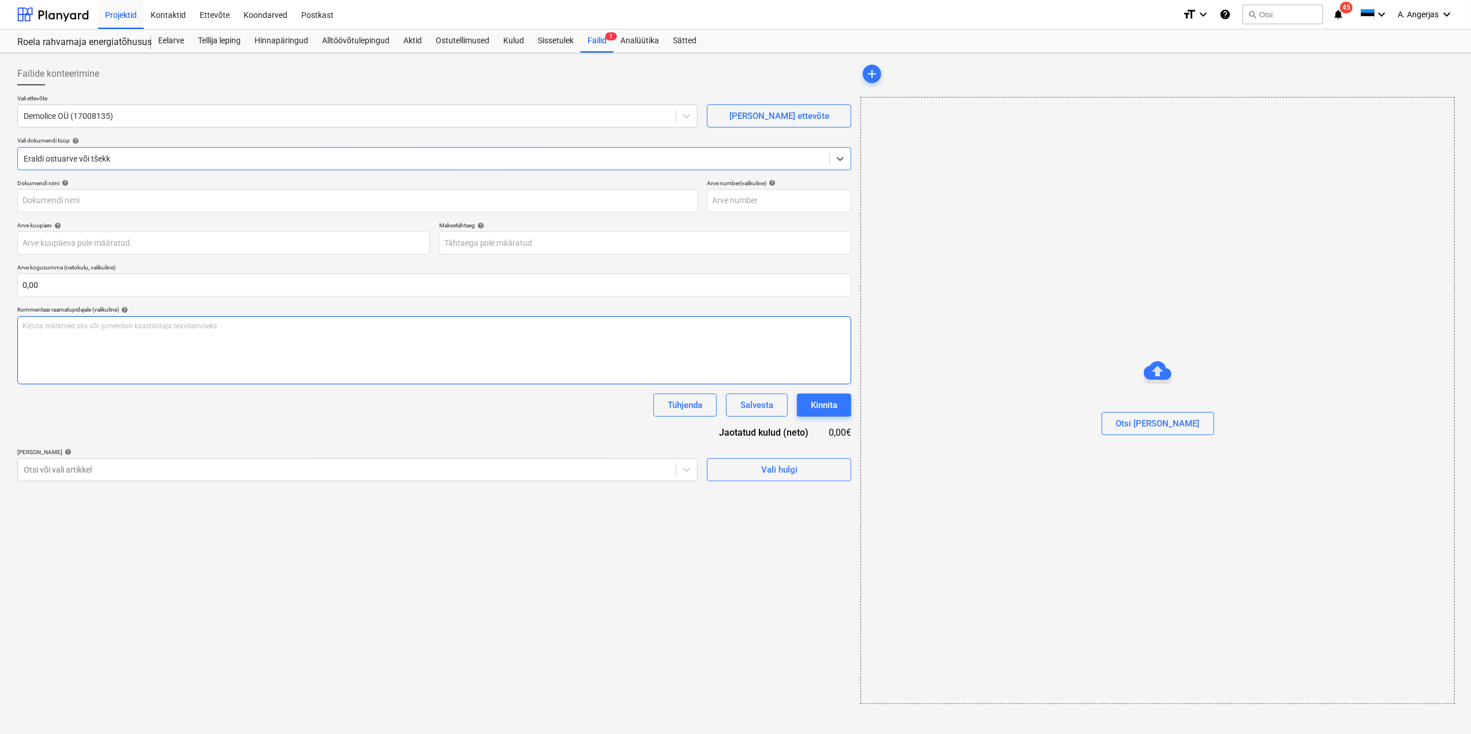 The image size is (1471, 734). What do you see at coordinates (412, 41) in the screenshot?
I see `div: Aktid` at bounding box center [412, 41].